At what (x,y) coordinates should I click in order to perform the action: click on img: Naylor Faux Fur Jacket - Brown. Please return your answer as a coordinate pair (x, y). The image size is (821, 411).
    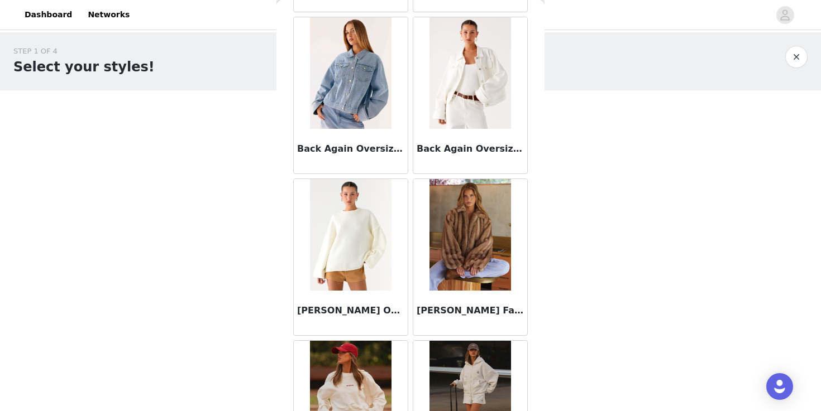
    Looking at the image, I should click on (470, 235).